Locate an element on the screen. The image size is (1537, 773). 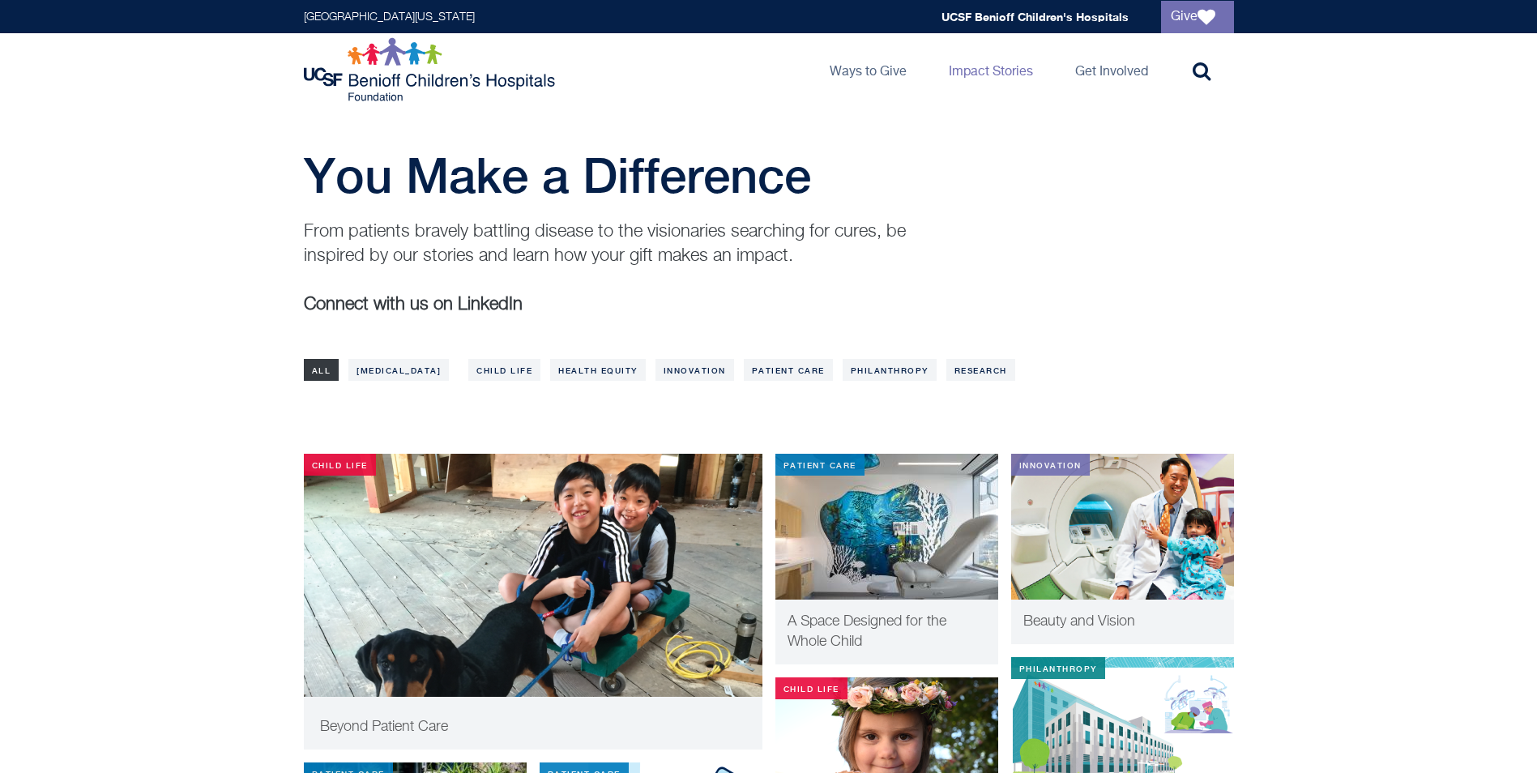
img: New clinic room interior is located at coordinates (886, 527).